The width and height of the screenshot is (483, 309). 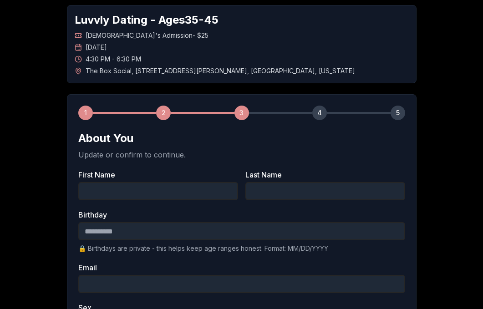 What do you see at coordinates (113, 59) in the screenshot?
I see `span: 4:30 PM - 6:30 PM` at bounding box center [113, 59].